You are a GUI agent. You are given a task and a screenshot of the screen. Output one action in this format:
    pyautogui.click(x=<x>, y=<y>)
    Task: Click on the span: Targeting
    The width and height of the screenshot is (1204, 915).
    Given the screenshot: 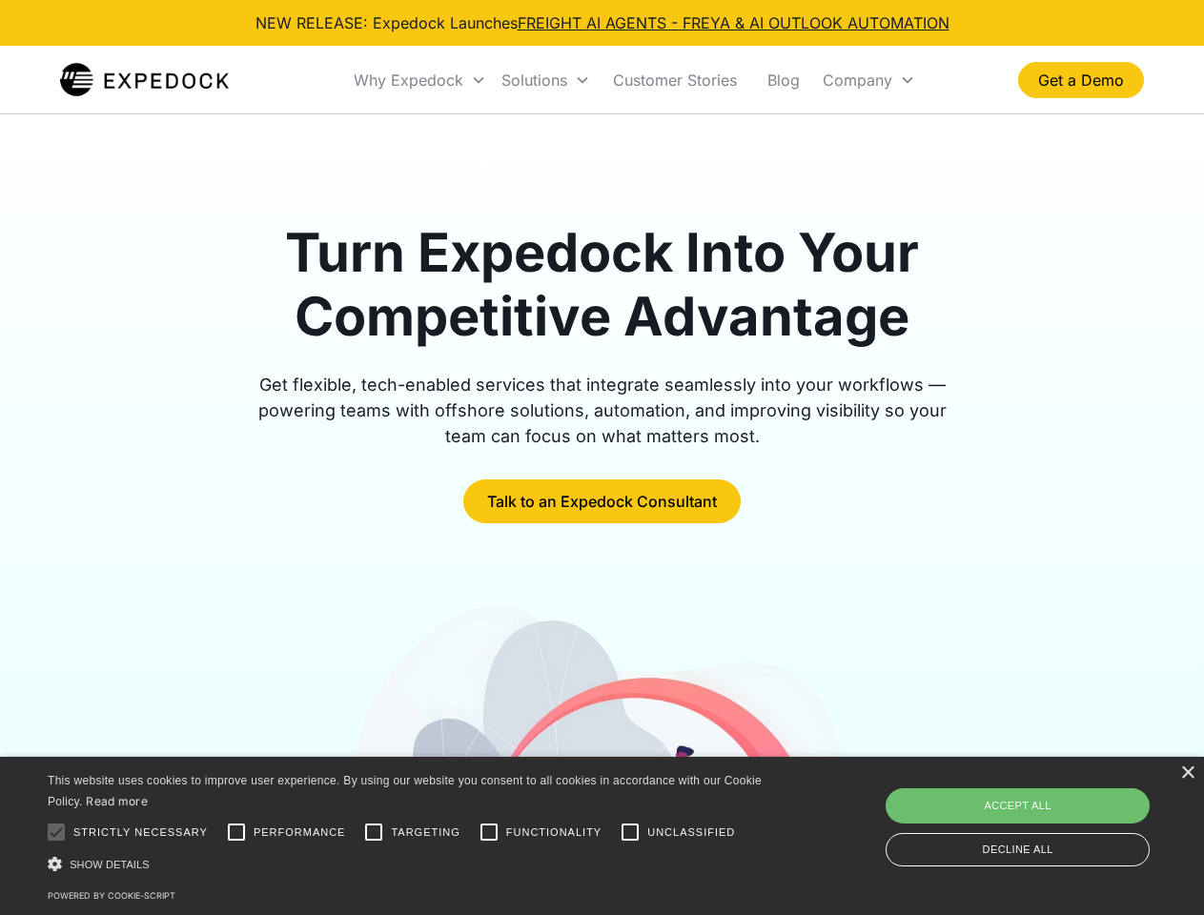 What is the action you would take?
    pyautogui.click(x=425, y=832)
    